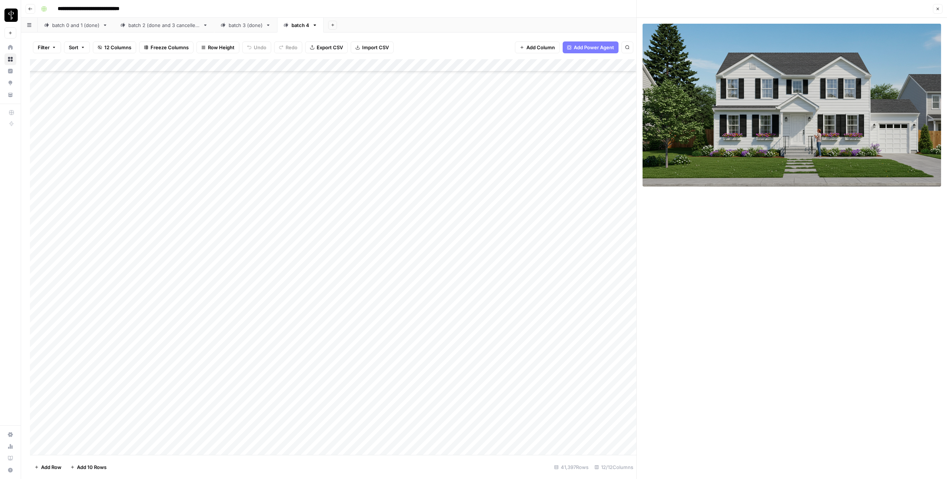  What do you see at coordinates (10, 15) in the screenshot?
I see `button: Workspace: LP Production Workloads` at bounding box center [10, 15].